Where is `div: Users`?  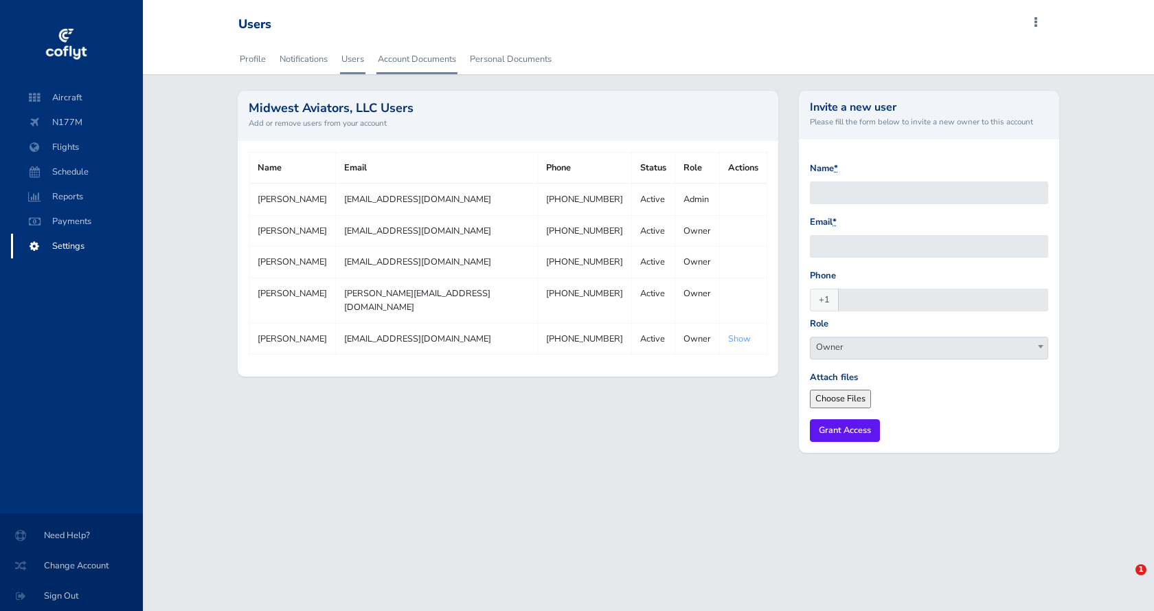 div: Users is located at coordinates (255, 25).